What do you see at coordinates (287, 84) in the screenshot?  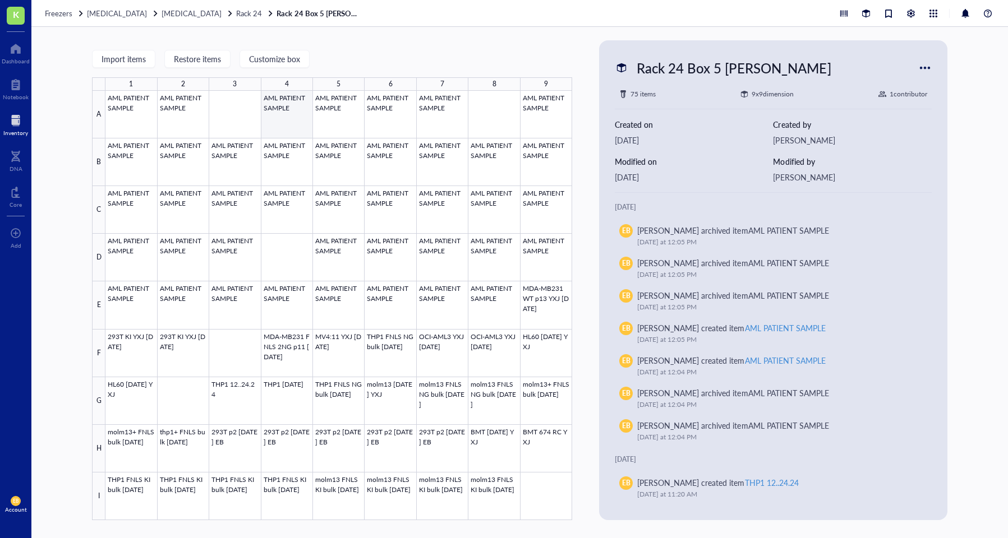 I see `div: 4` at bounding box center [287, 84].